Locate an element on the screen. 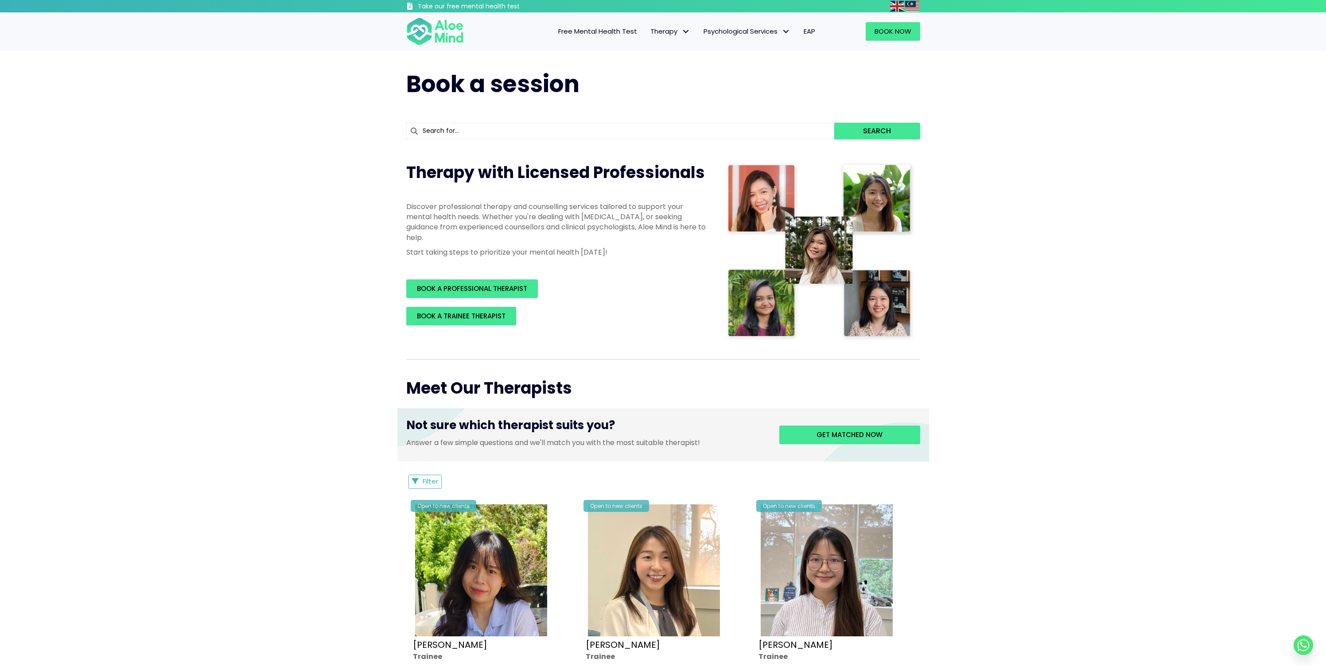 The width and height of the screenshot is (1326, 666). a: Book Now is located at coordinates (893, 31).